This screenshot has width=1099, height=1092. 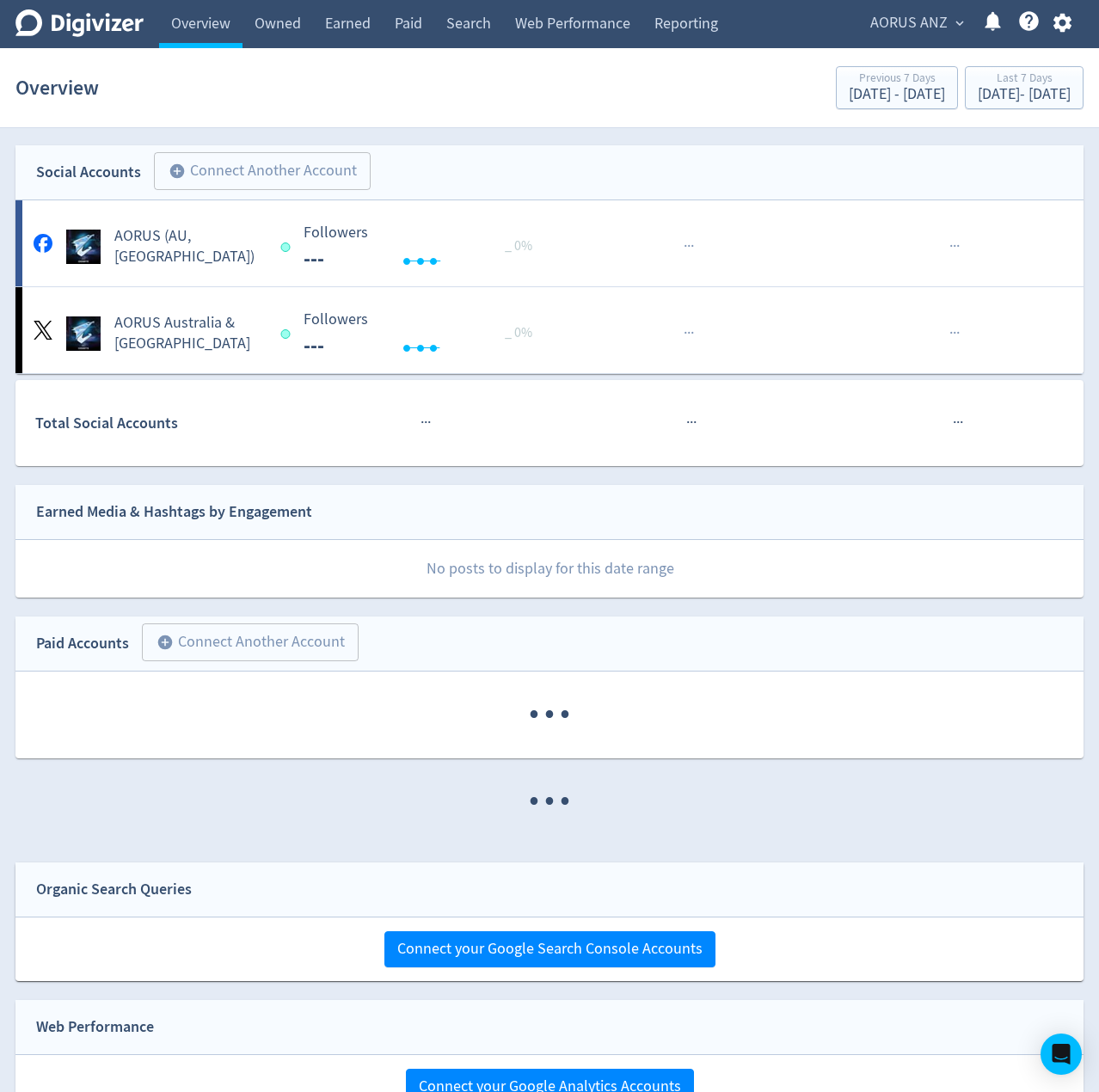 What do you see at coordinates (288, 333) in the screenshot?
I see `span: Data last synced: 6 Oct 2025, 7:02pm (AEDT)` at bounding box center [288, 333].